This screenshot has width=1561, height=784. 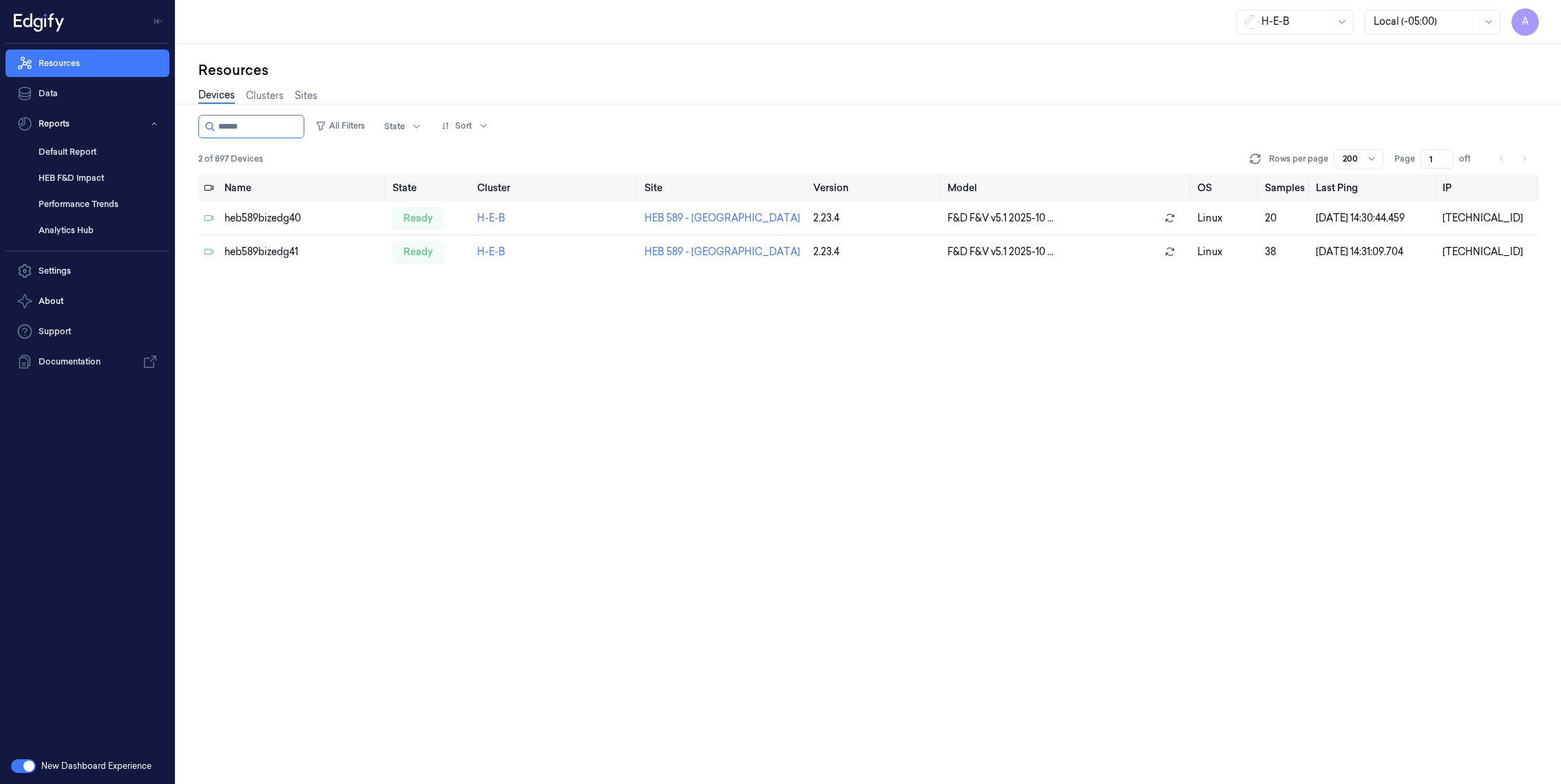 What do you see at coordinates (99, 178) in the screenshot?
I see `a: HEB F&D Impact` at bounding box center [99, 178].